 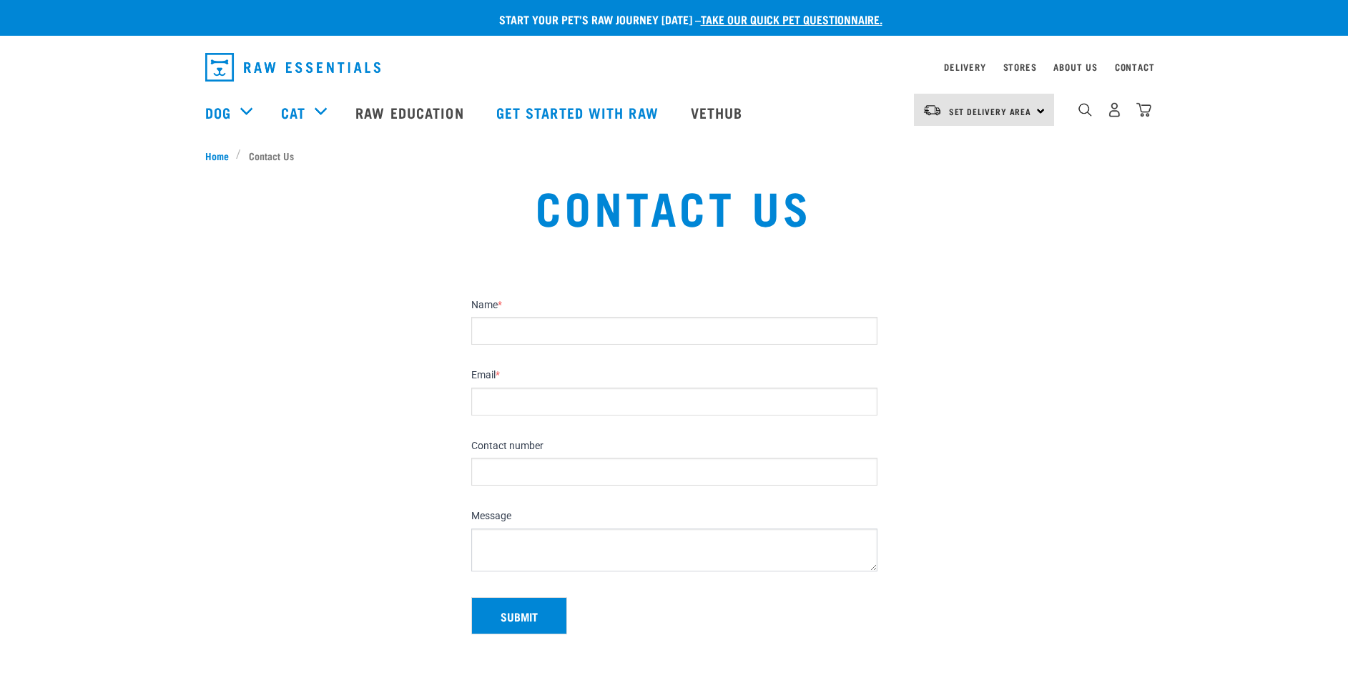 I want to click on label: Name, so click(x=674, y=305).